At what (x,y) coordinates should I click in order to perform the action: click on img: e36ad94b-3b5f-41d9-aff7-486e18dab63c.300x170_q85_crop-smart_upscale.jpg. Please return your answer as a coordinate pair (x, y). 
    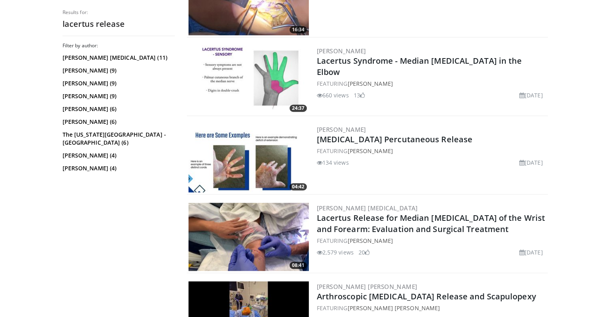
    Looking at the image, I should click on (249, 80).